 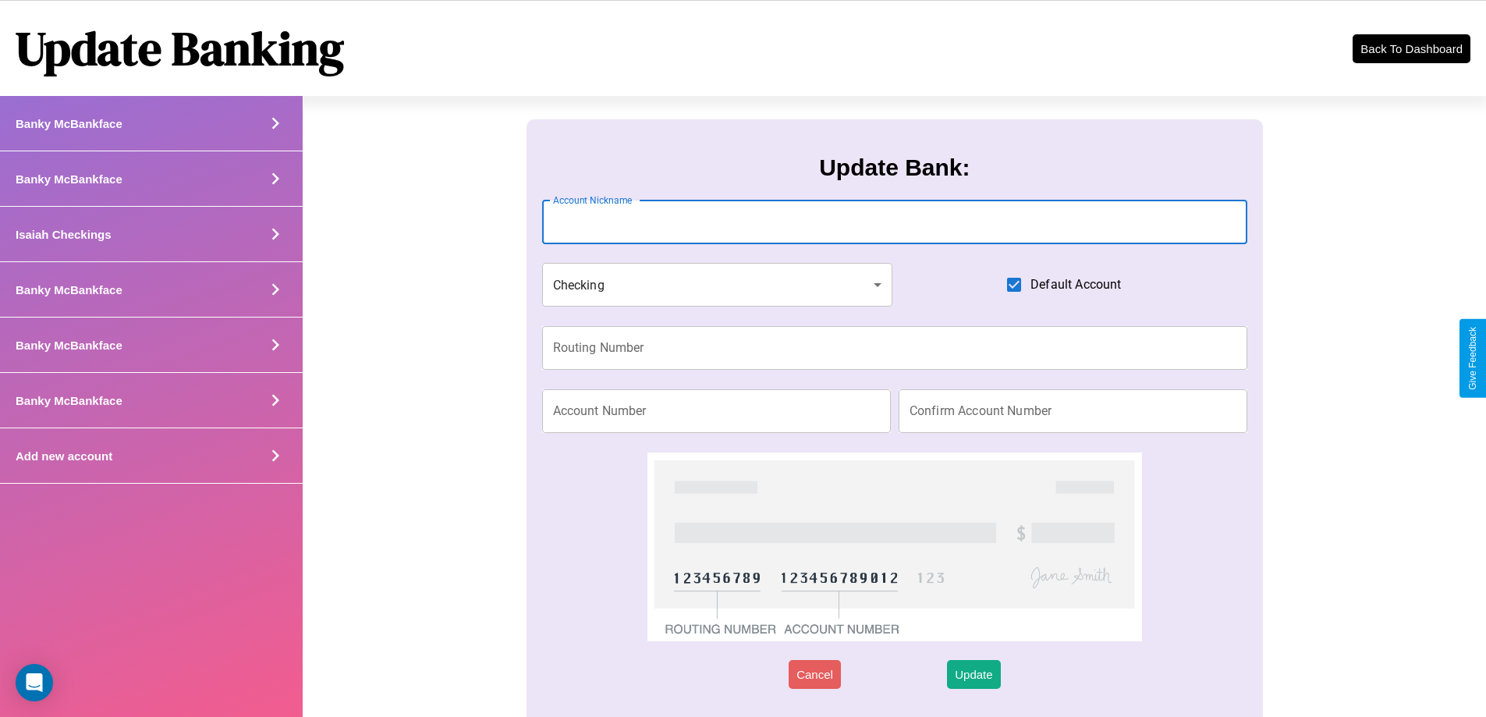 I want to click on h1: Update Banking, so click(x=179, y=48).